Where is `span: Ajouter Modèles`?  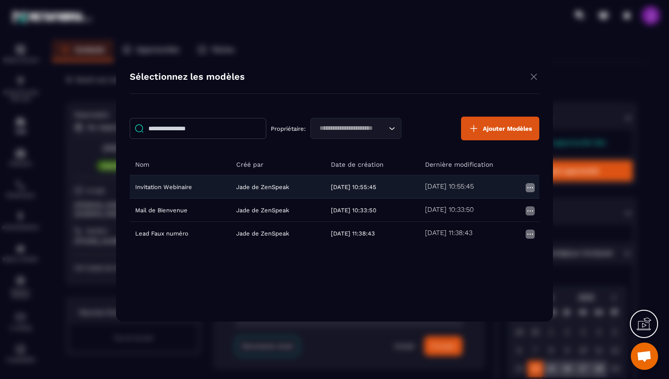
span: Ajouter Modèles is located at coordinates (508, 128).